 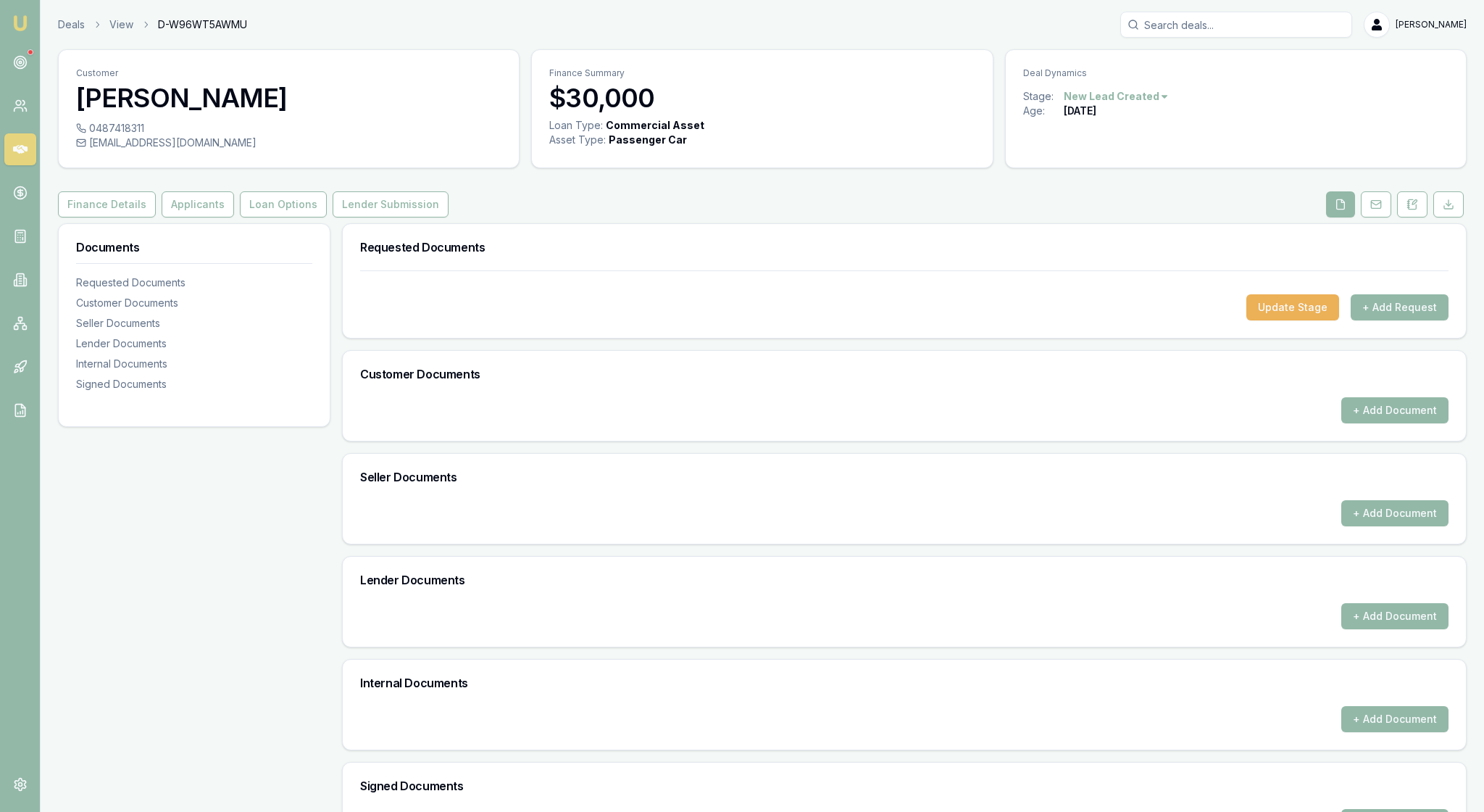 I want to click on span: D-W96WT5AWMU, so click(x=202, y=25).